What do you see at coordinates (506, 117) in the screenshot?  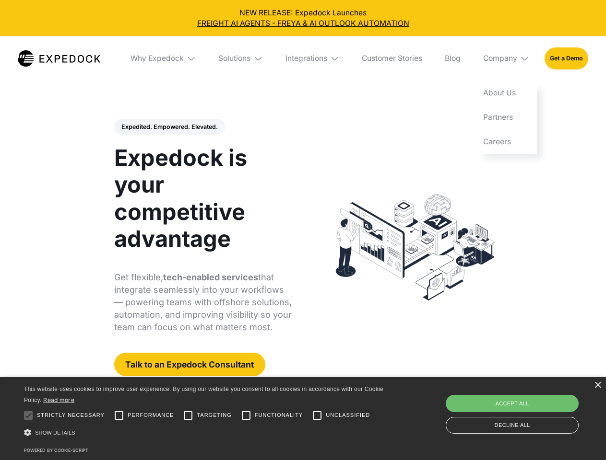 I see `a: Partners` at bounding box center [506, 117].